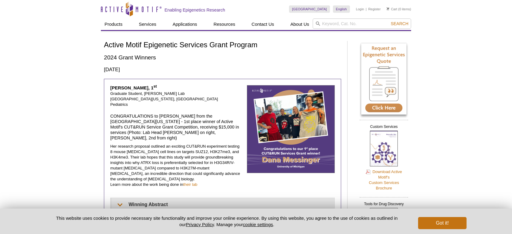 The height and width of the screenshot is (234, 512). What do you see at coordinates (155, 86) in the screenshot?
I see `sup: st` at bounding box center [155, 86].